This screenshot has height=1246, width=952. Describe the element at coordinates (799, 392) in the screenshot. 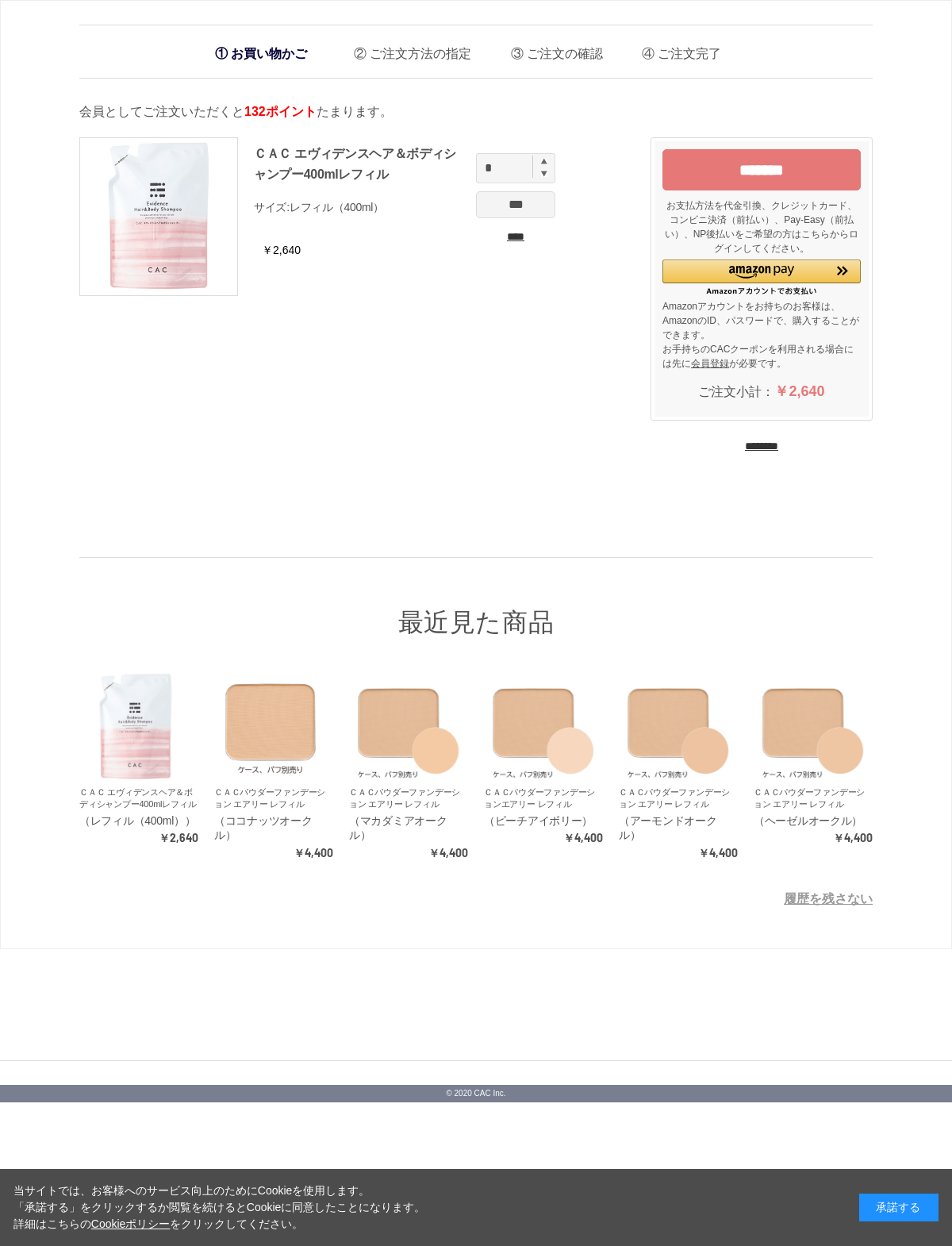

I see `span: ￥2,640` at that location.